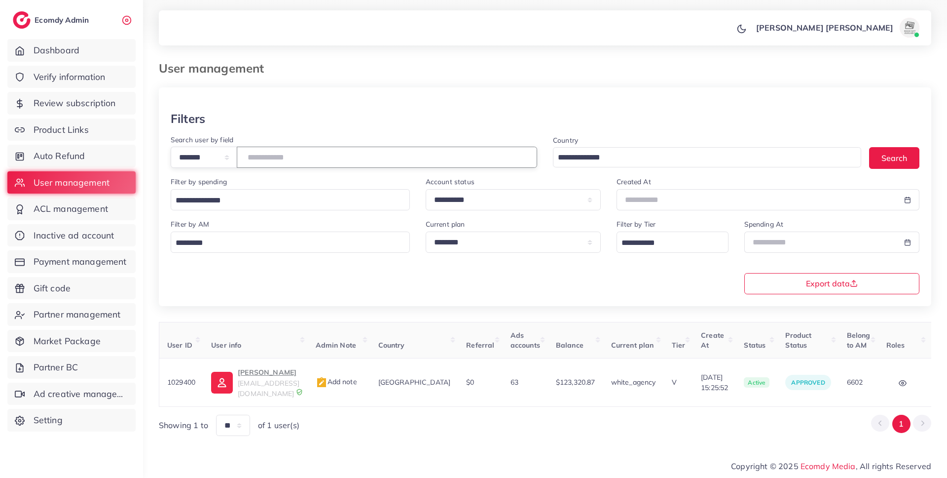 The width and height of the screenshot is (947, 478). Describe the element at coordinates (67, 341) in the screenshot. I see `span: Market Package` at that location.